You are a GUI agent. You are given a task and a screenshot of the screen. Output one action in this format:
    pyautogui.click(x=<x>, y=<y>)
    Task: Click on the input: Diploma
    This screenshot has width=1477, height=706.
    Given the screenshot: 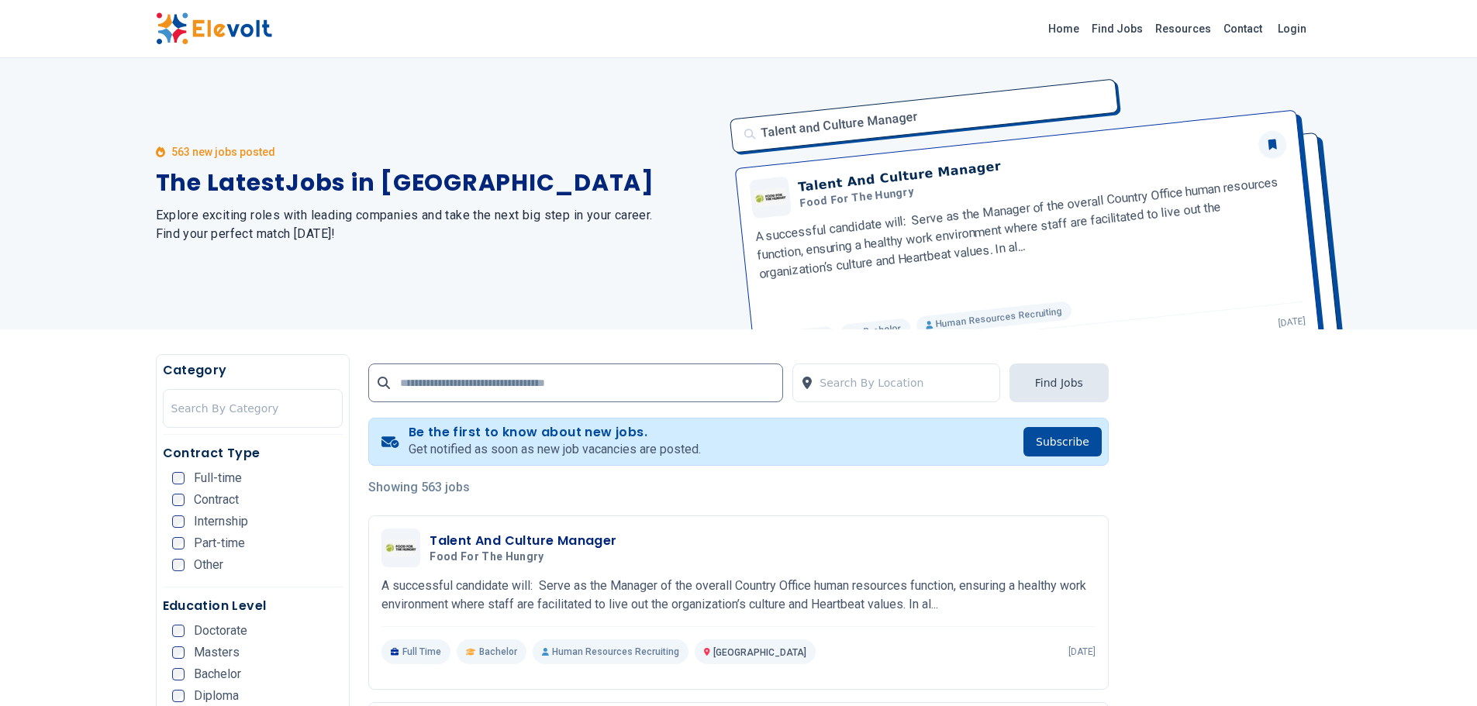 What is the action you would take?
    pyautogui.click(x=178, y=696)
    